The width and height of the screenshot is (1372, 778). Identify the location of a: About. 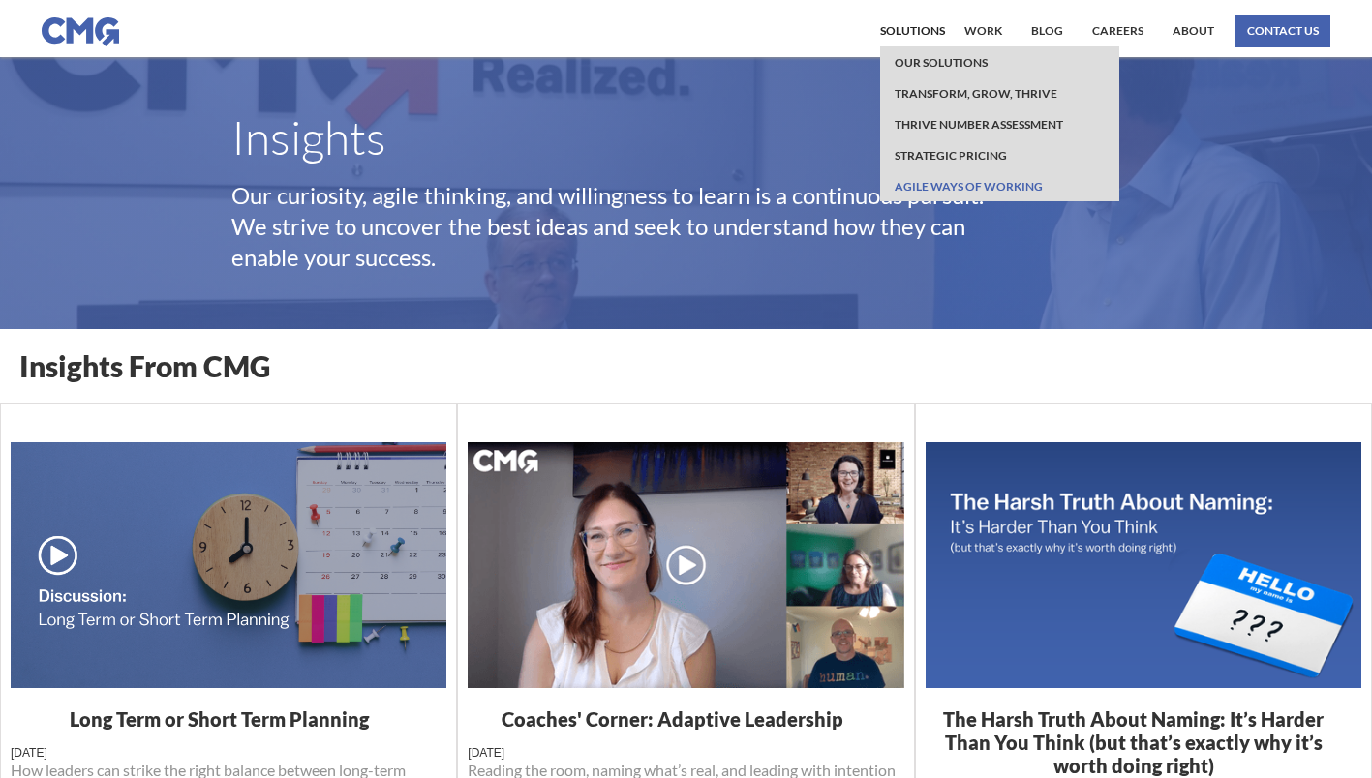
(1193, 31).